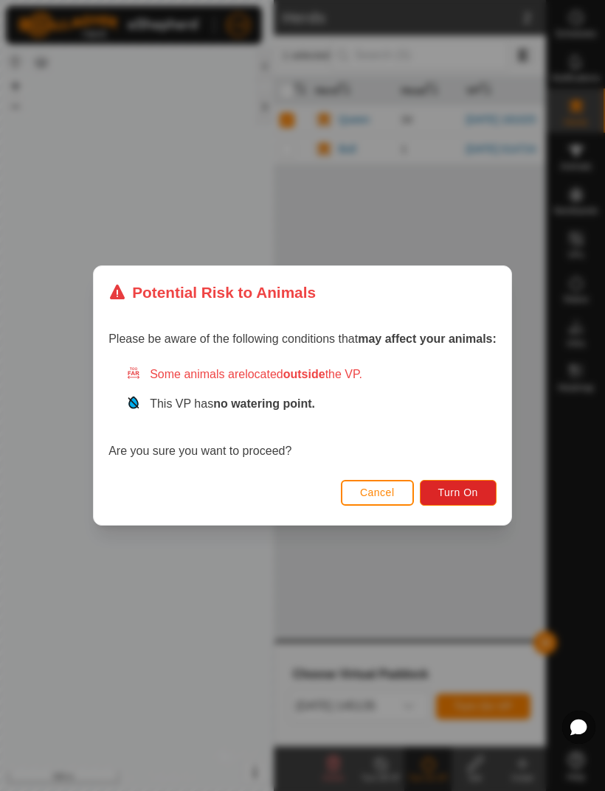  Describe the element at coordinates (377, 493) in the screenshot. I see `span: Cancel` at that location.